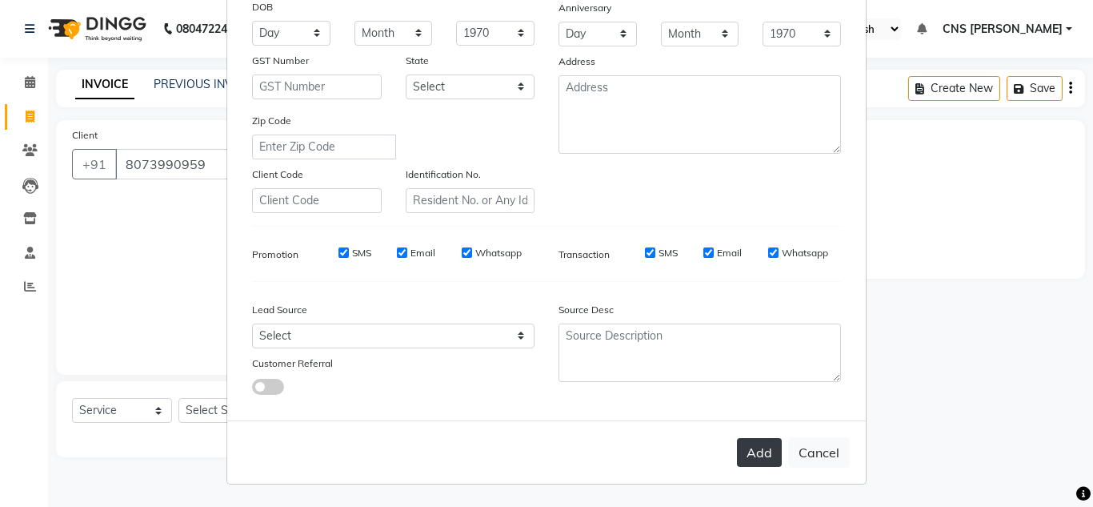 The width and height of the screenshot is (1093, 507). Describe the element at coordinates (577, 62) in the screenshot. I see `label: Address` at that location.